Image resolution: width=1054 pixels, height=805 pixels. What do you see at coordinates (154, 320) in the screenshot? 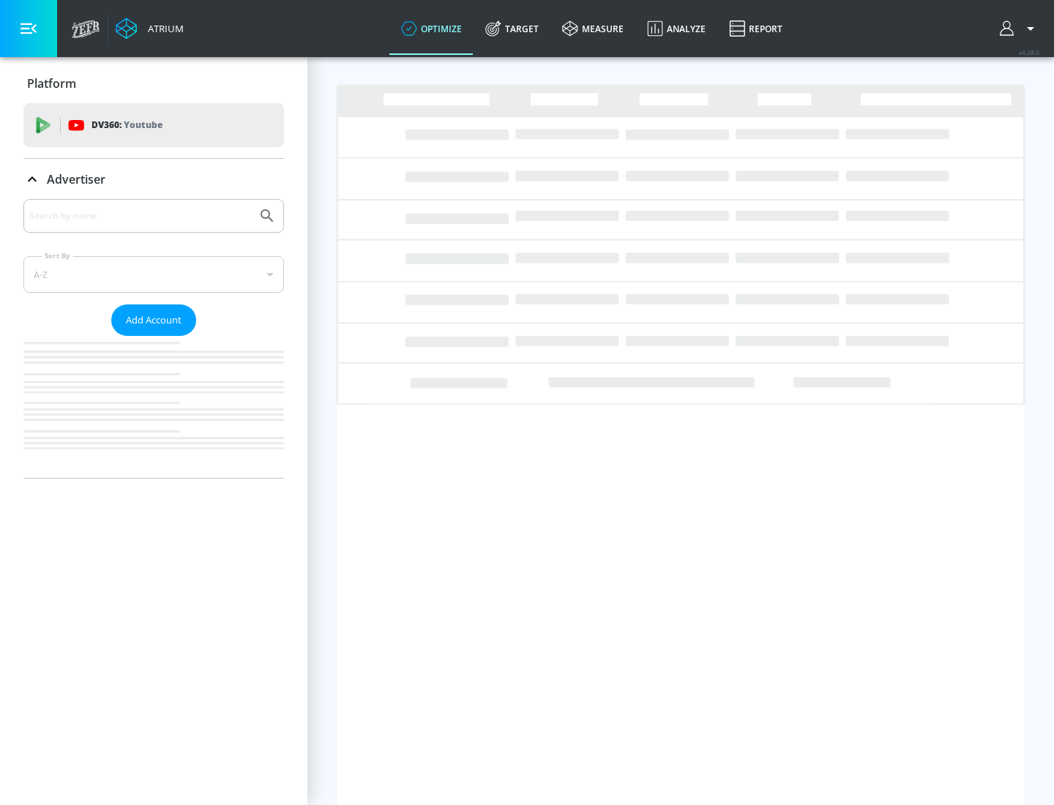
I see `span: Add Account` at bounding box center [154, 320].